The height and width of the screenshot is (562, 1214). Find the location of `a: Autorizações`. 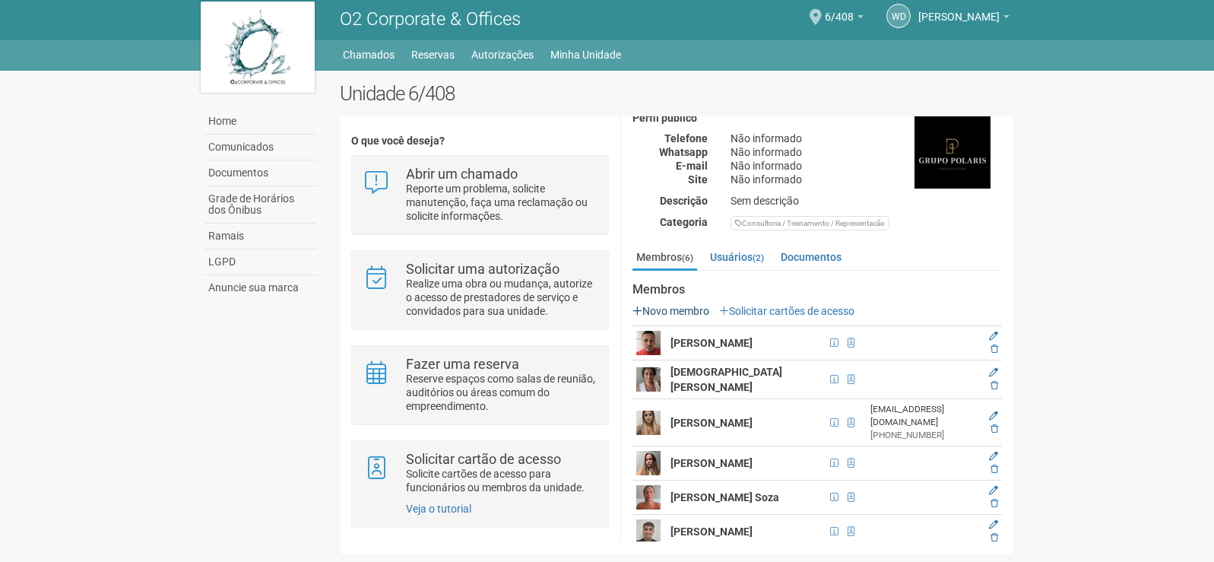

a: Autorizações is located at coordinates (503, 55).